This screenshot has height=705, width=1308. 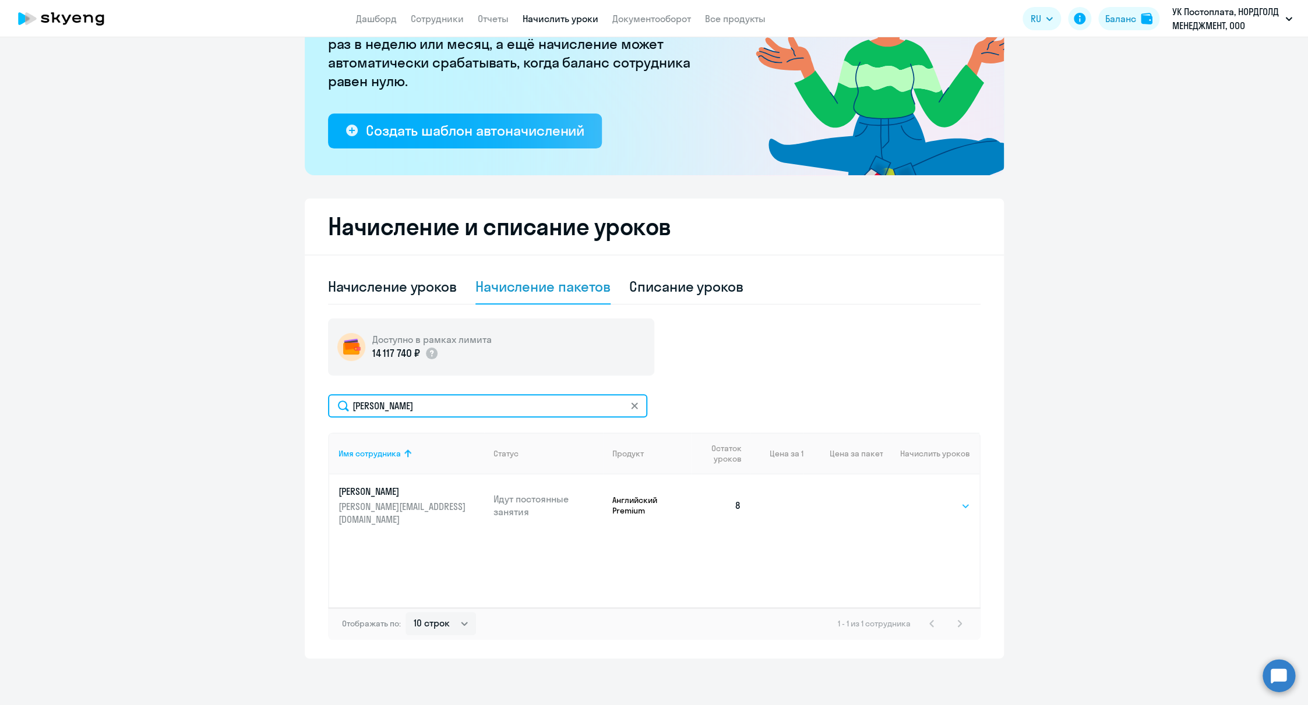 I want to click on button: Создать шаблон автоначислений, so click(x=465, y=131).